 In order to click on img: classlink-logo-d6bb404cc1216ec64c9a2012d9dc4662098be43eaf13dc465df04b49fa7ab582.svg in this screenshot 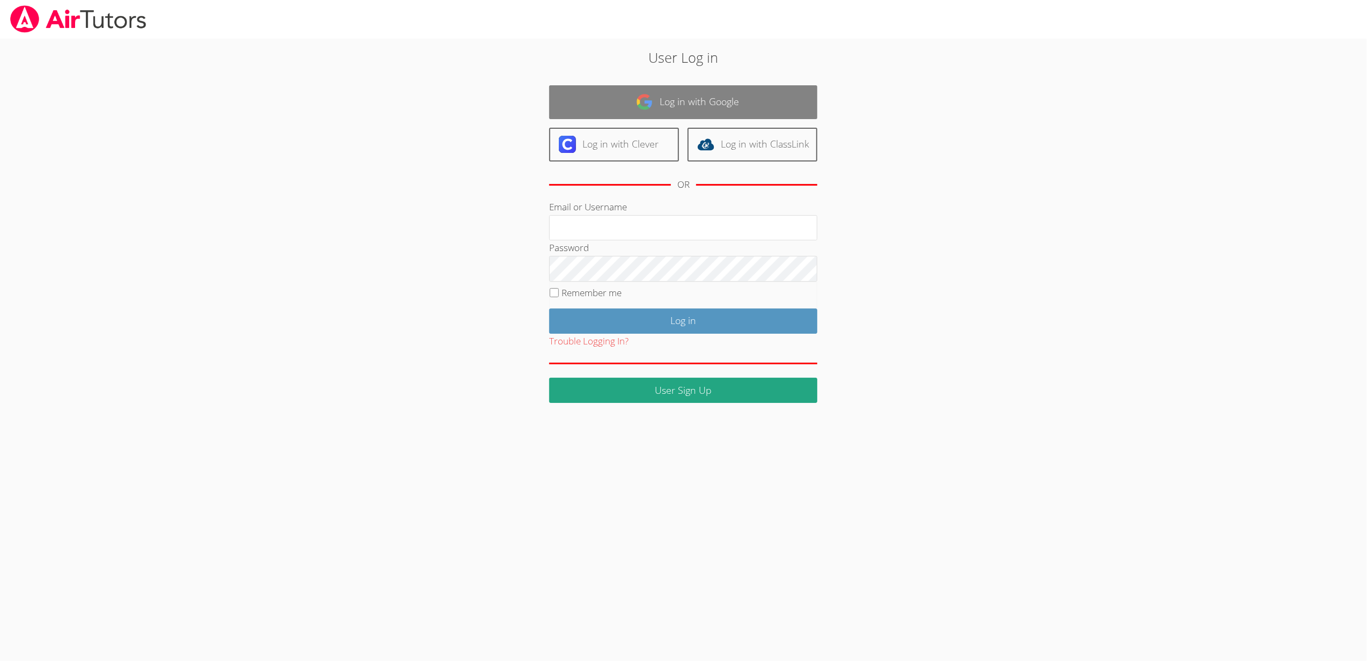, I will do `click(706, 144)`.